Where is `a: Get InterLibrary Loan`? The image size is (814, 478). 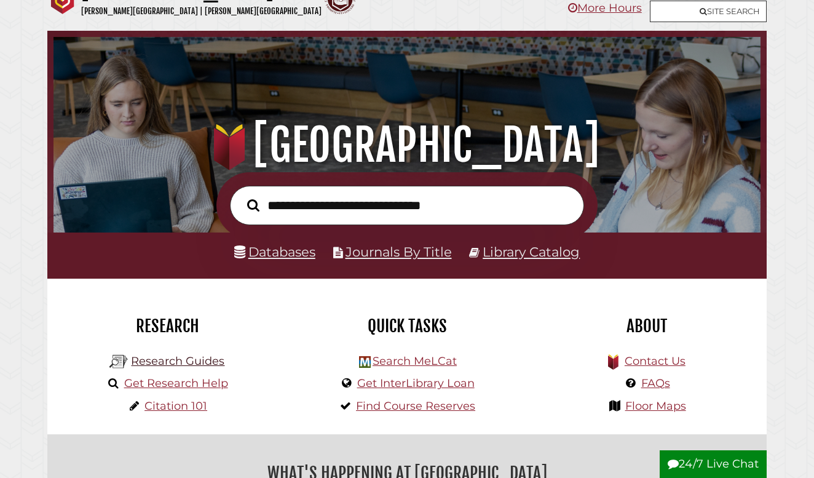 a: Get InterLibrary Loan is located at coordinates (416, 383).